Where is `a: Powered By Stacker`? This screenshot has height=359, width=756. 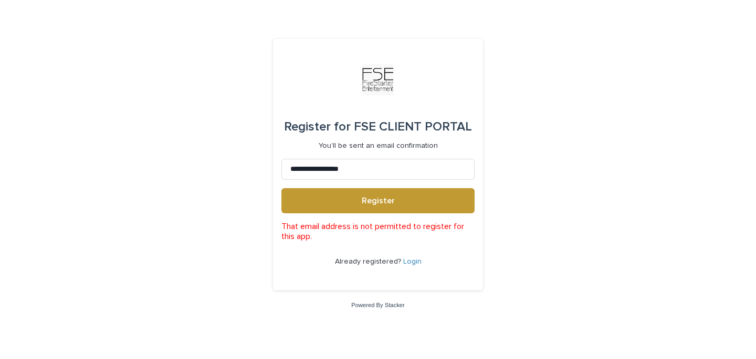
a: Powered By Stacker is located at coordinates (377, 305).